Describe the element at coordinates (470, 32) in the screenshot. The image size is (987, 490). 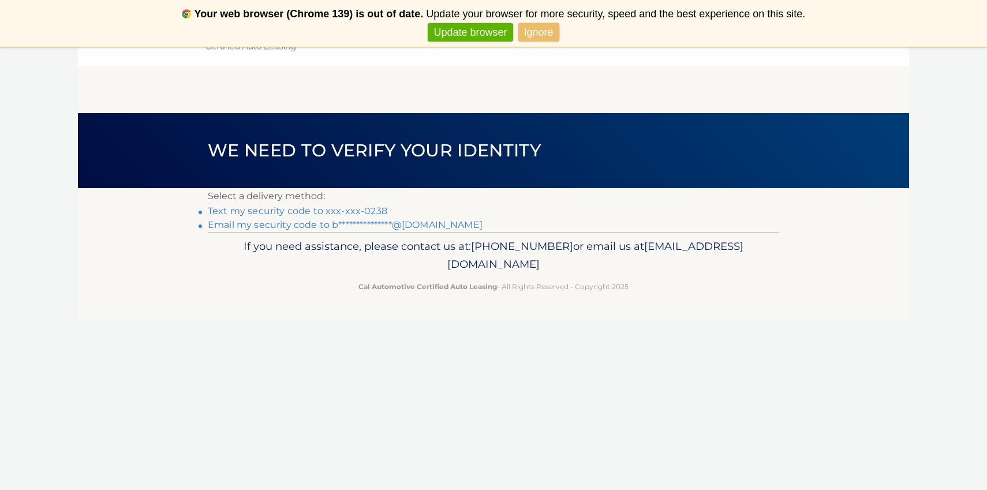
I see `a: Update browser` at that location.